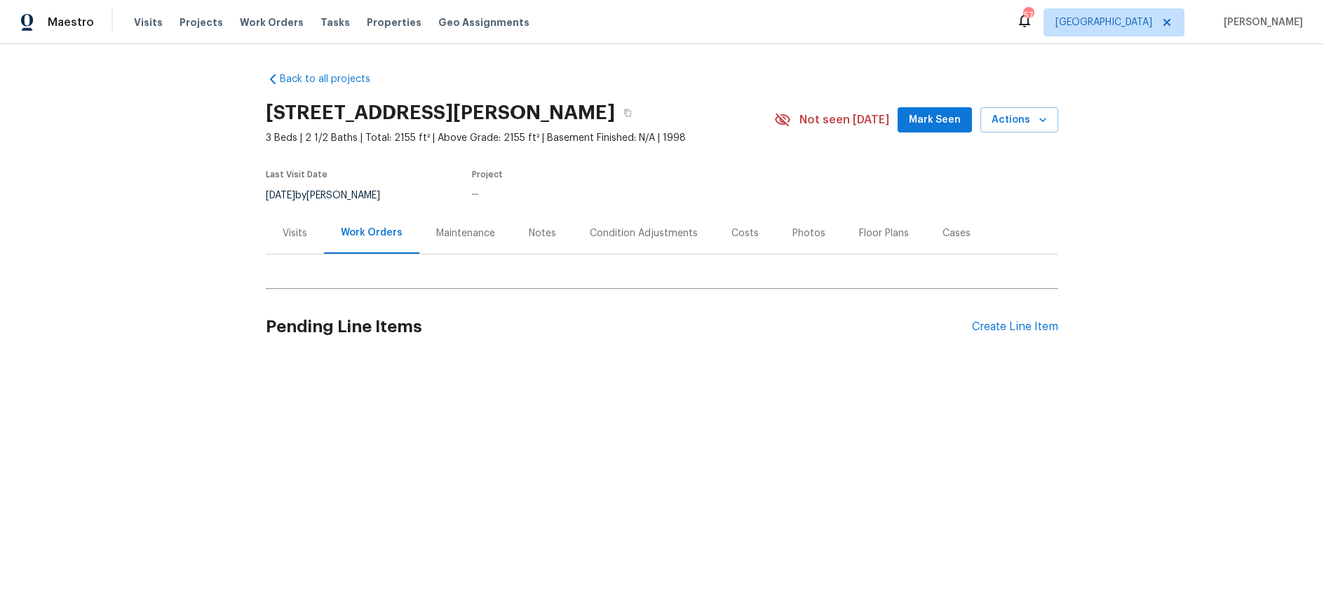 The width and height of the screenshot is (1324, 593). Describe the element at coordinates (745, 233) in the screenshot. I see `div: Costs` at that location.